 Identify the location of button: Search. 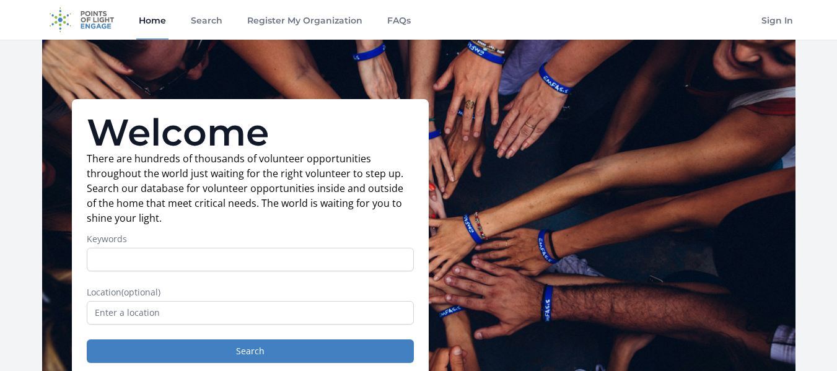
(250, 351).